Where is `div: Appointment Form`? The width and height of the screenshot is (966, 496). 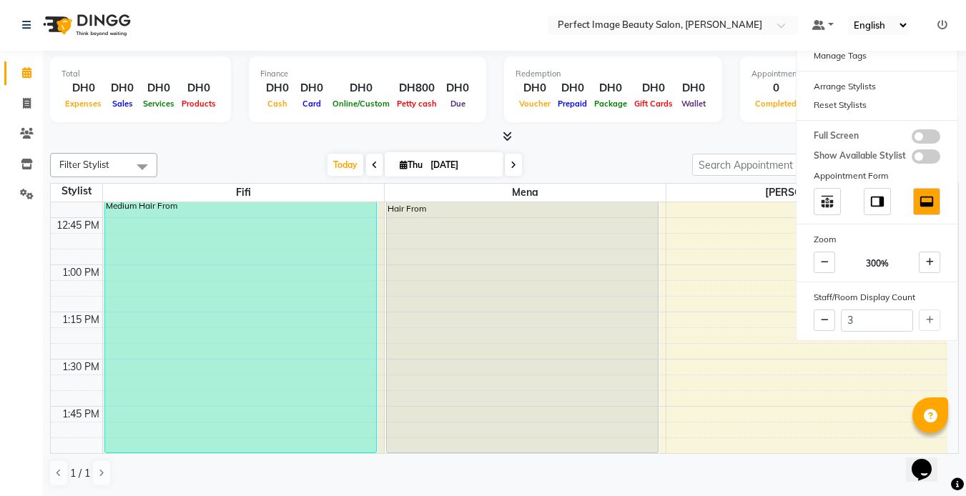
div: Appointment Form is located at coordinates (877, 176).